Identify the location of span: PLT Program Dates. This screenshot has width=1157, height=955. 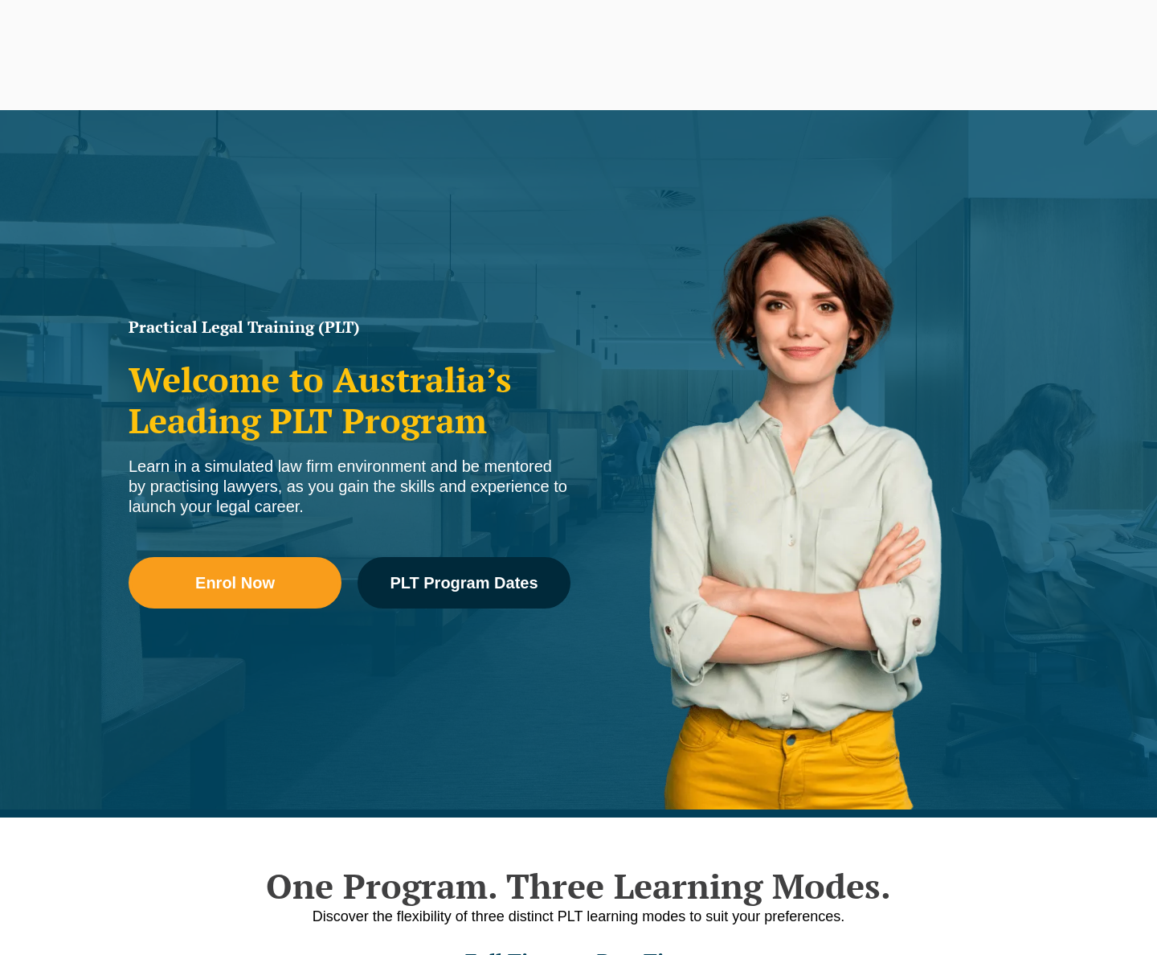
(464, 583).